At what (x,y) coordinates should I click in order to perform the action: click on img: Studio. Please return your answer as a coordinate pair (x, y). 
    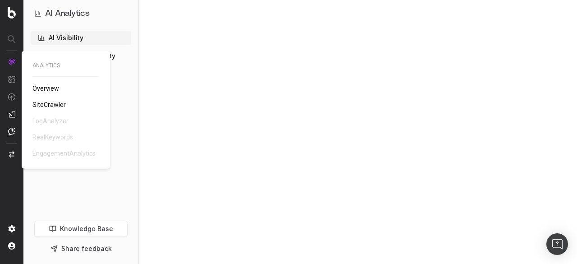
    Looking at the image, I should click on (12, 114).